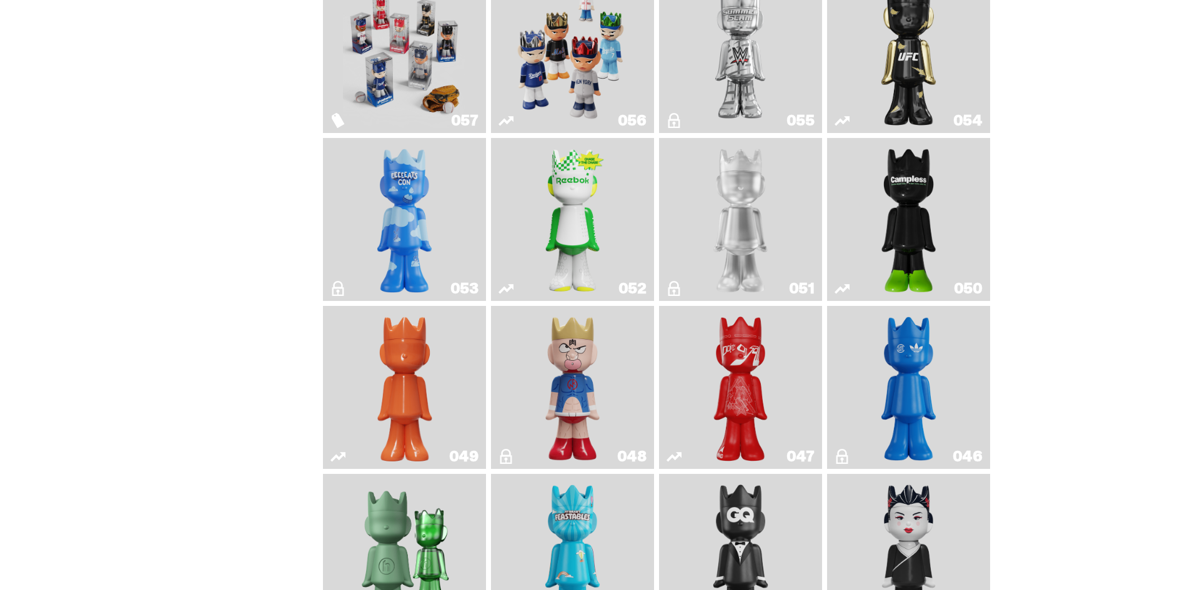 This screenshot has width=1190, height=590. What do you see at coordinates (968, 121) in the screenshot?
I see `div: 054` at bounding box center [968, 121].